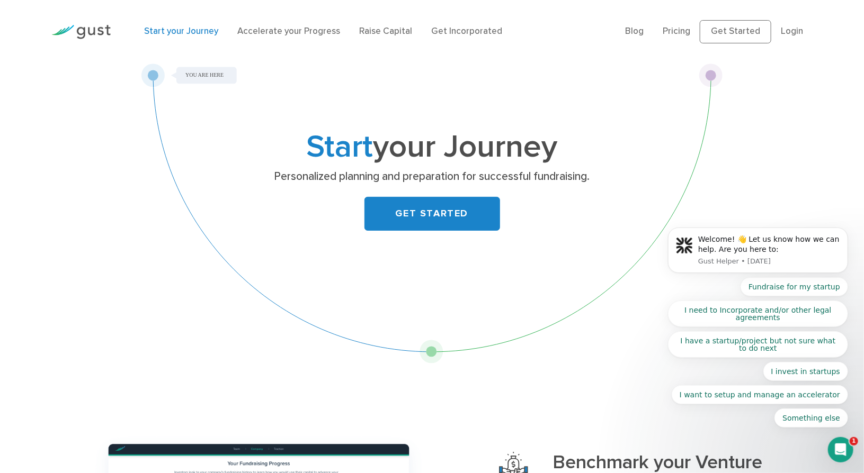 This screenshot has height=473, width=864. Describe the element at coordinates (81, 32) in the screenshot. I see `img: Gust Logo` at that location.